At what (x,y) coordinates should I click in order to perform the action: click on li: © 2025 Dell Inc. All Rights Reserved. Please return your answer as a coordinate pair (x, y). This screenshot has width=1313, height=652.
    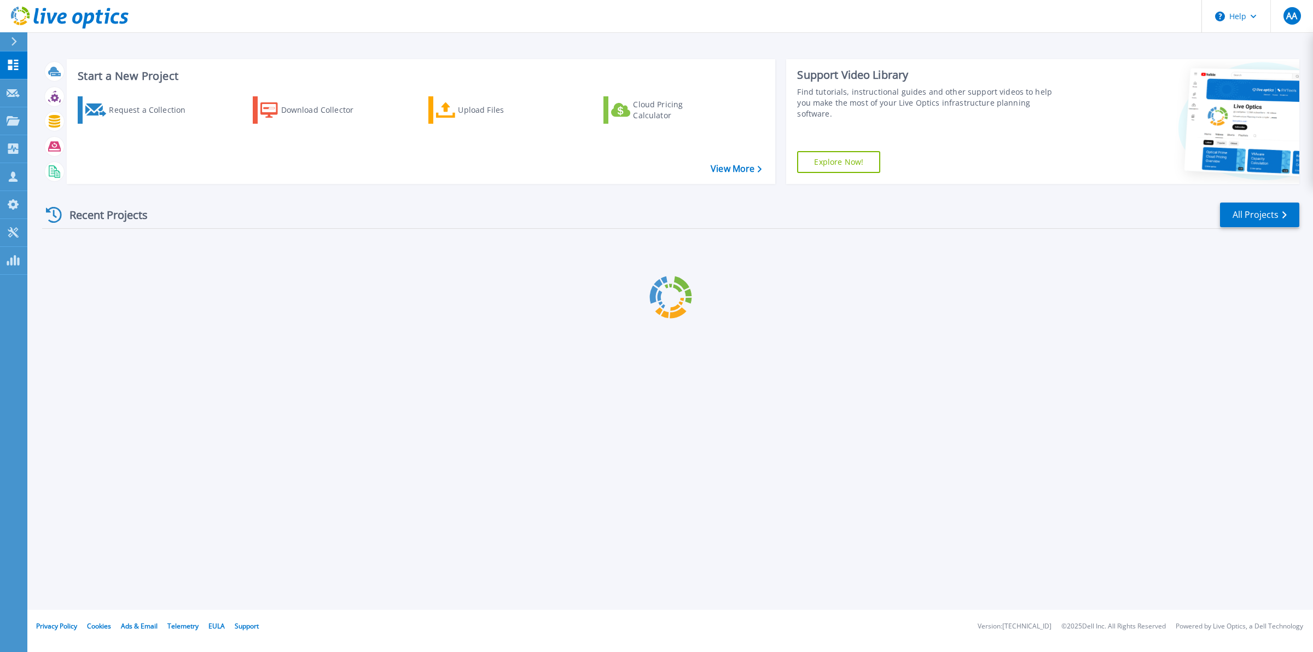
    Looking at the image, I should click on (1113, 626).